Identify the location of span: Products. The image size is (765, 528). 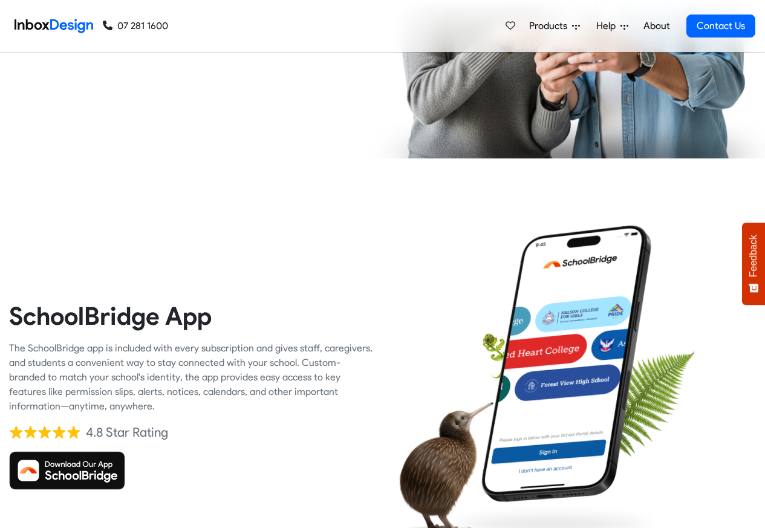
(550, 26).